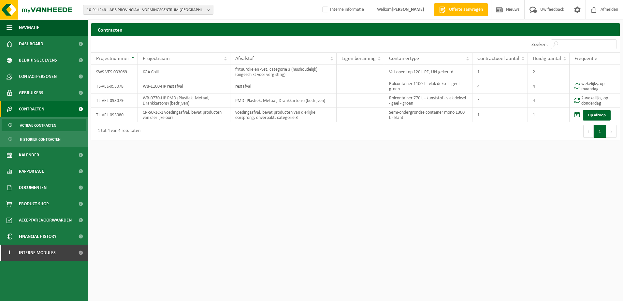  What do you see at coordinates (595, 101) in the screenshot?
I see `td: 2-wekelijks, op donderdag` at bounding box center [595, 101].